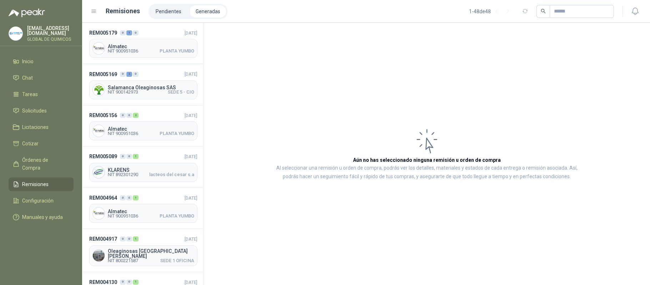  Describe the element at coordinates (30, 94) in the screenshot. I see `span: Tareas` at that location.